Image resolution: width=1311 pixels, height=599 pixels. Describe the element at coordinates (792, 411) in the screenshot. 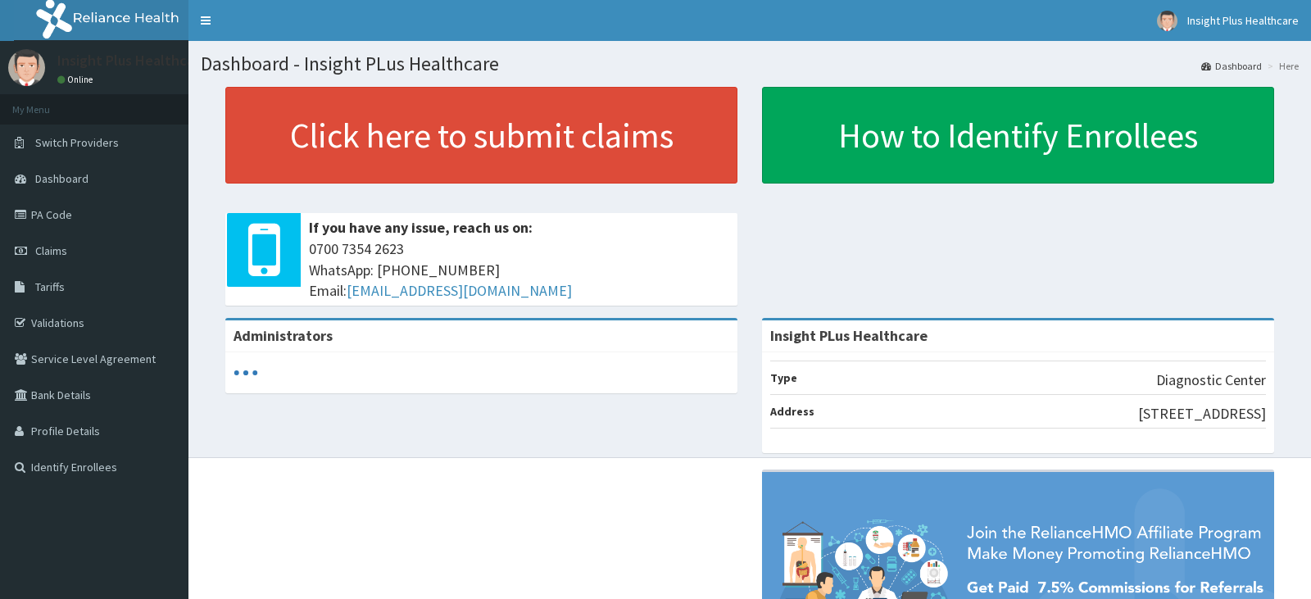

I see `b: Address` at that location.